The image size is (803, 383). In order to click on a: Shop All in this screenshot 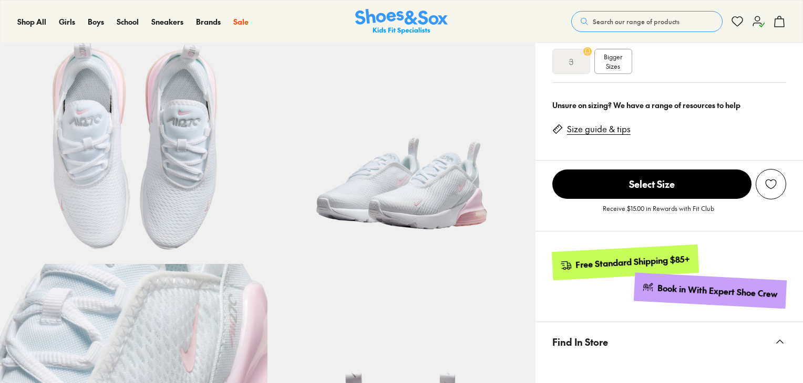, I will do `click(32, 22)`.